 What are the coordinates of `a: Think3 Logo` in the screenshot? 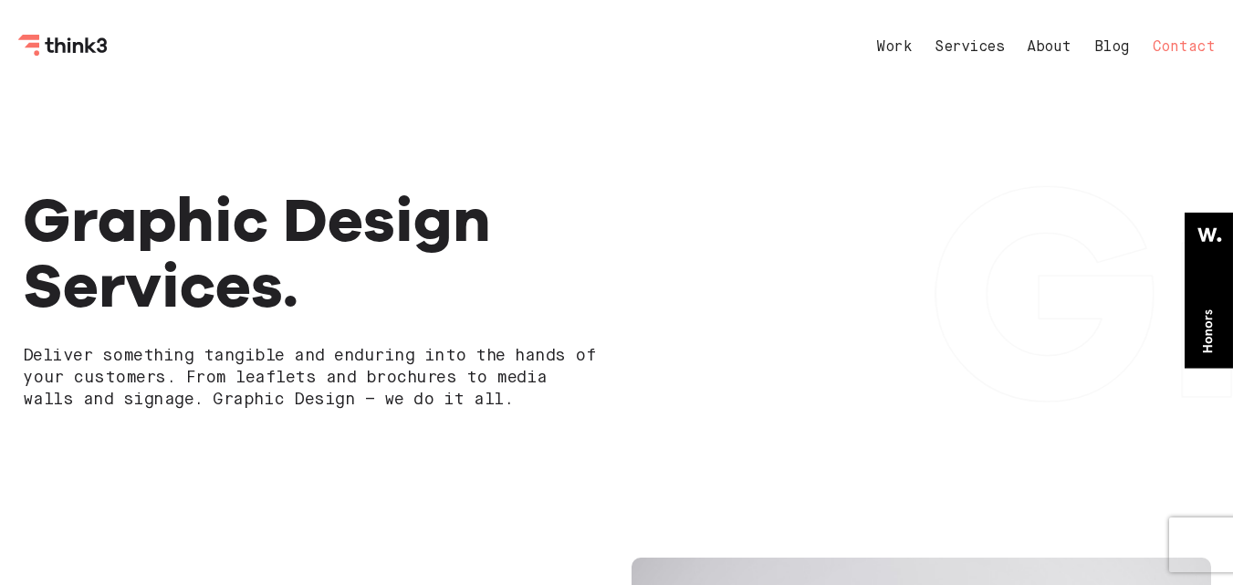 It's located at (64, 50).